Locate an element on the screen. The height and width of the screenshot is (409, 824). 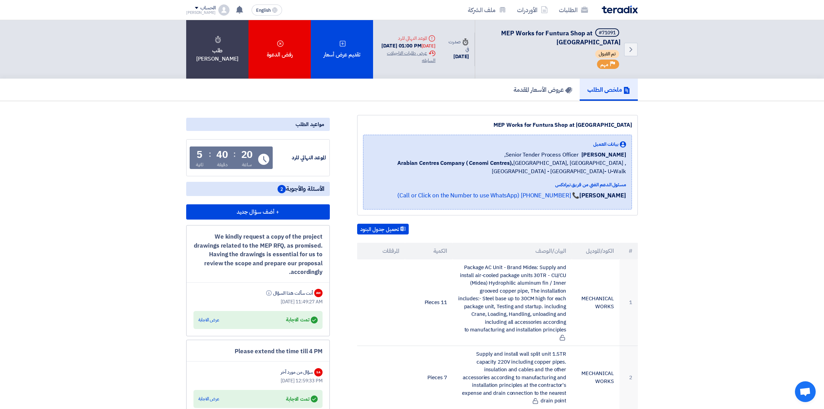
a: ملخص الطلب is located at coordinates (609, 90).